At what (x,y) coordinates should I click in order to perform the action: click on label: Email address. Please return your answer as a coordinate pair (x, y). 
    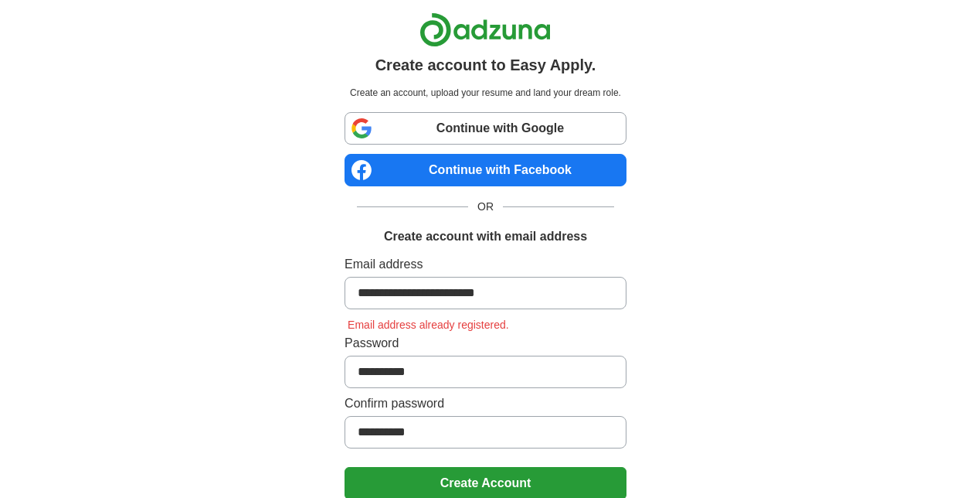
    Looking at the image, I should click on (485, 264).